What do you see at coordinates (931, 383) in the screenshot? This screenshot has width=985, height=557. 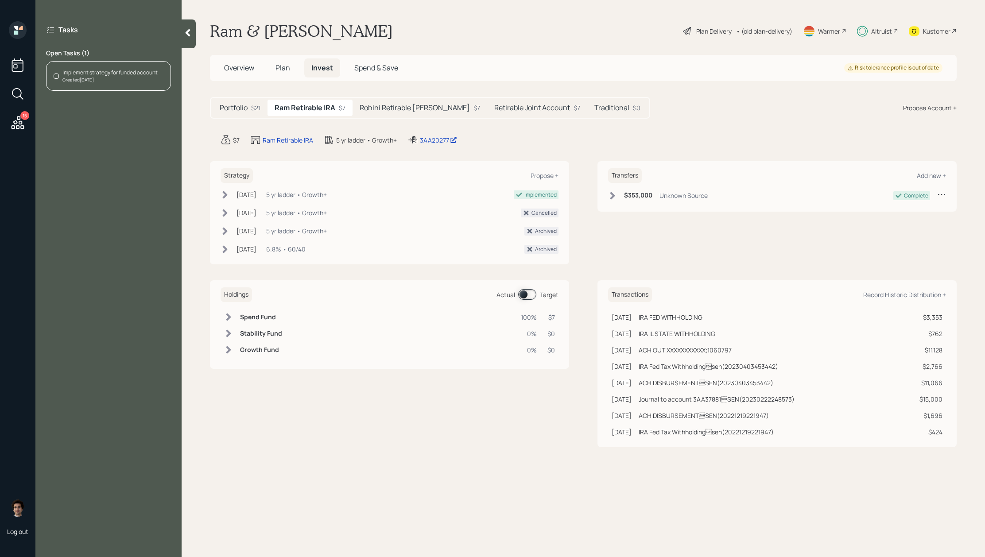 I see `div: $11,066` at bounding box center [931, 383].